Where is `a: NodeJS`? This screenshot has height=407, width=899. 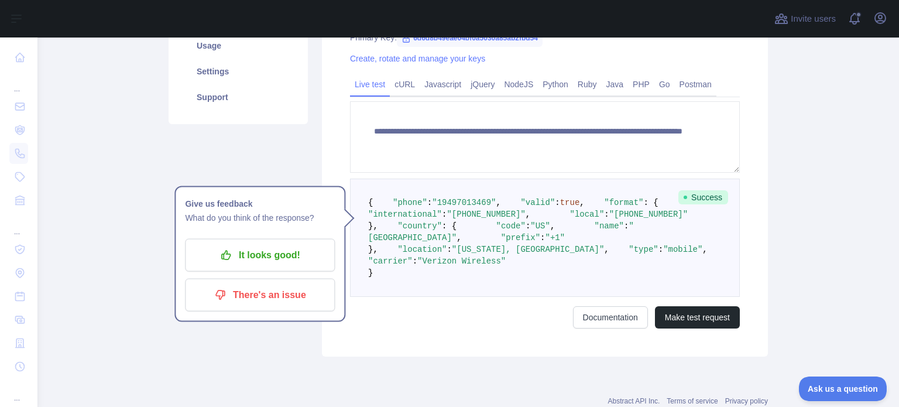 a: NodeJS is located at coordinates (519, 84).